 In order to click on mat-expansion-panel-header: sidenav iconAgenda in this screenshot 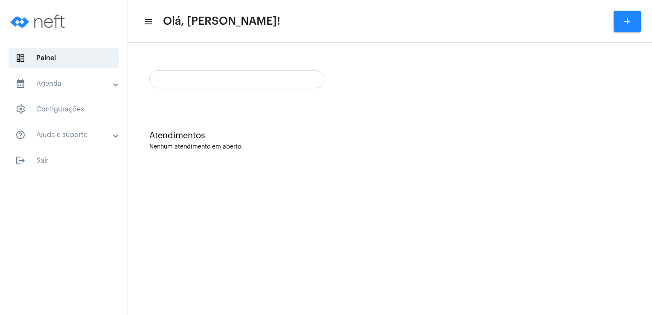, I will do `click(66, 84)`.